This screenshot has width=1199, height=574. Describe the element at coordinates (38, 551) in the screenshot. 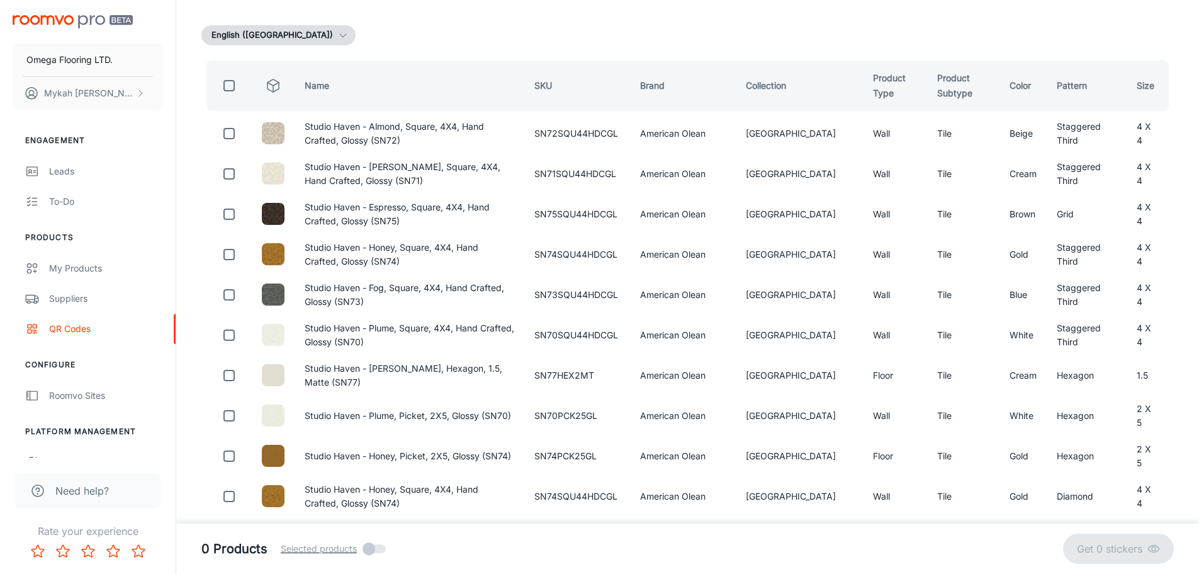

I see `button: Rate 1 star` at that location.